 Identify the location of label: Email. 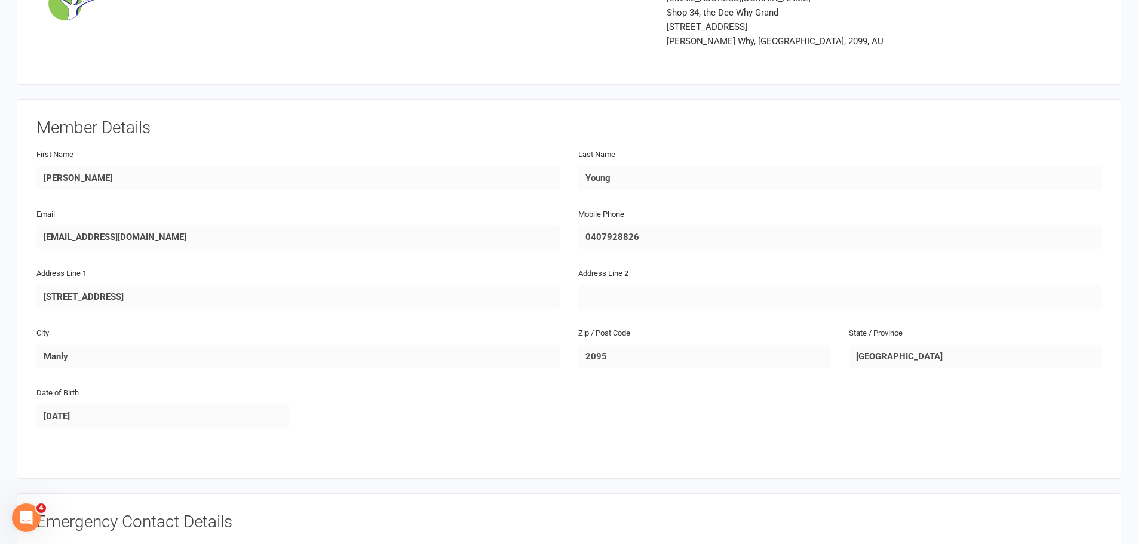
(45, 214).